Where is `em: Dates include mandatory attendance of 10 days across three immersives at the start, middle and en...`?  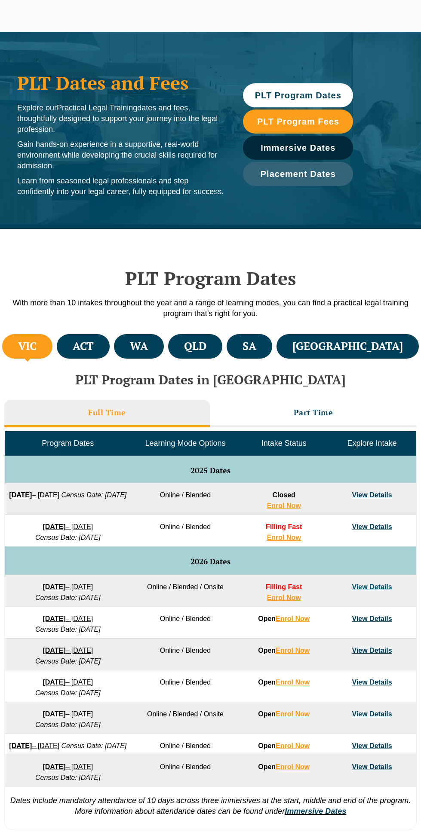 em: Dates include mandatory attendance of 10 days across three immersives at the start, middle and en... is located at coordinates (211, 806).